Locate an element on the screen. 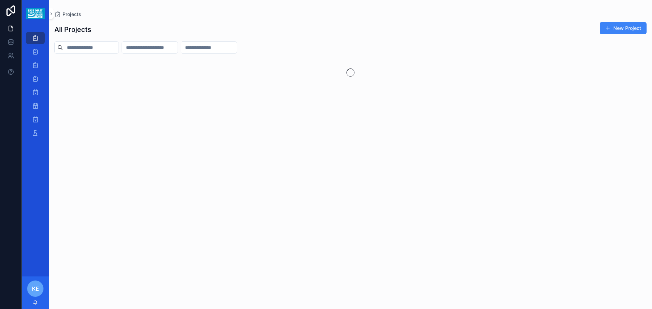 Image resolution: width=652 pixels, height=309 pixels. h1: All Projects is located at coordinates (73, 30).